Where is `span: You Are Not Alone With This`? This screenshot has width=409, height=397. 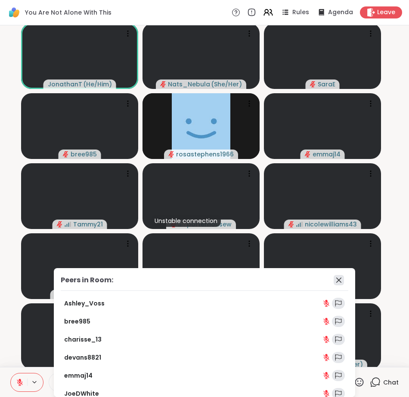
span: You Are Not Alone With This is located at coordinates (68, 12).